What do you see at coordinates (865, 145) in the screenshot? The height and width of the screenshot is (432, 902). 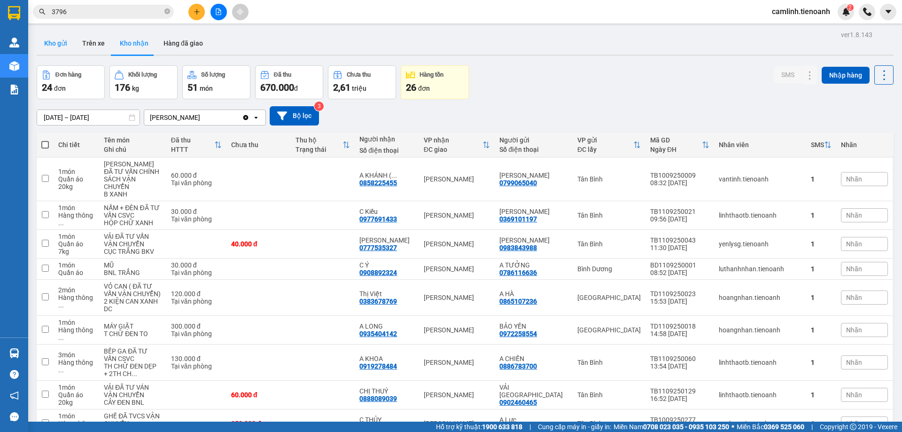 I see `div: Nhãn` at bounding box center [865, 145].